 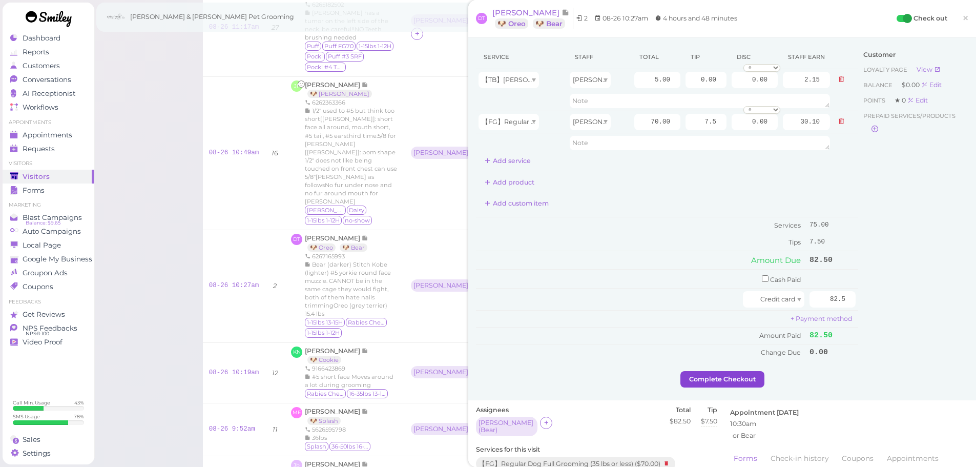 What do you see at coordinates (345, 56) in the screenshot?
I see `span: Puff #3 SRF` at bounding box center [345, 56].